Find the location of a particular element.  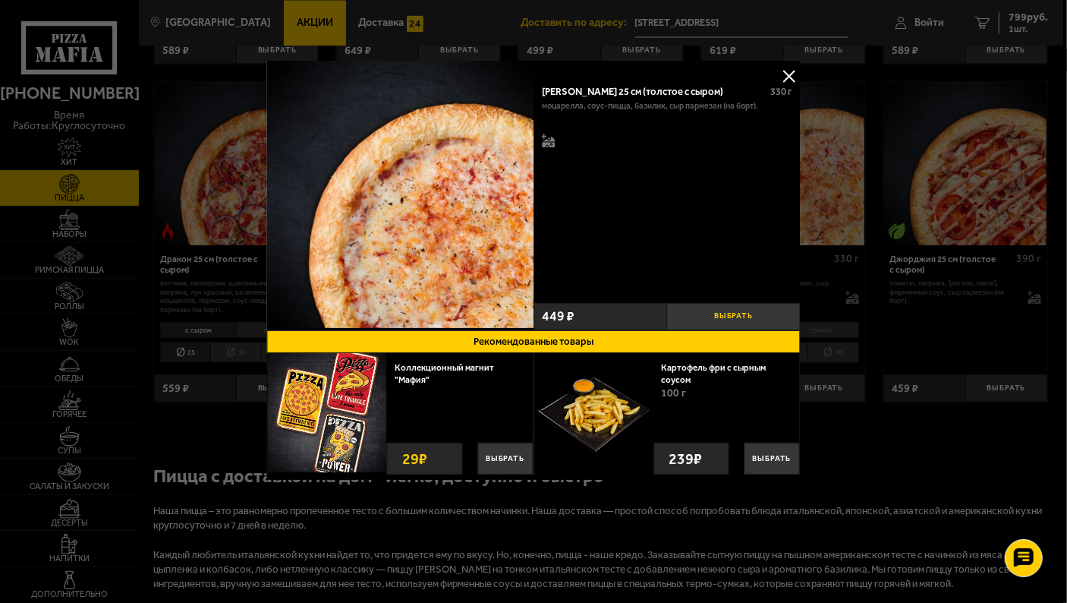

a: Маргарита 25 см (толстое с сыром) is located at coordinates (401, 195).